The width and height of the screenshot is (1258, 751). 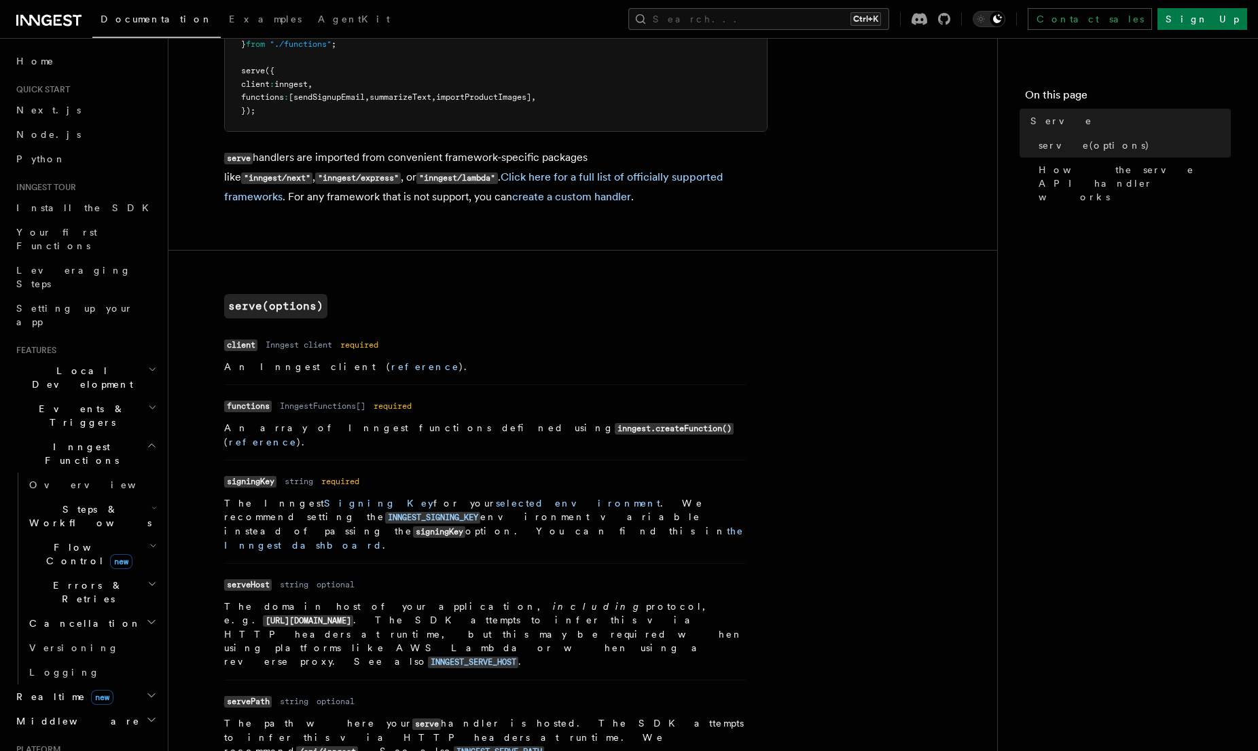 I want to click on button: Inngest Functions, so click(x=85, y=454).